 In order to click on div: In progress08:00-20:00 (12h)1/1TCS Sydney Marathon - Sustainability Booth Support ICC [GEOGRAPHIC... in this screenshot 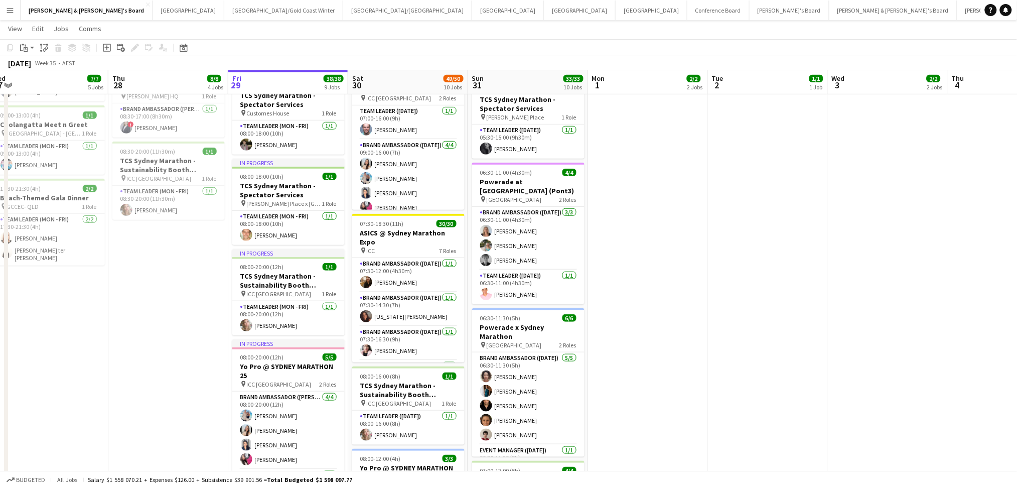, I will do `click(288, 292)`.